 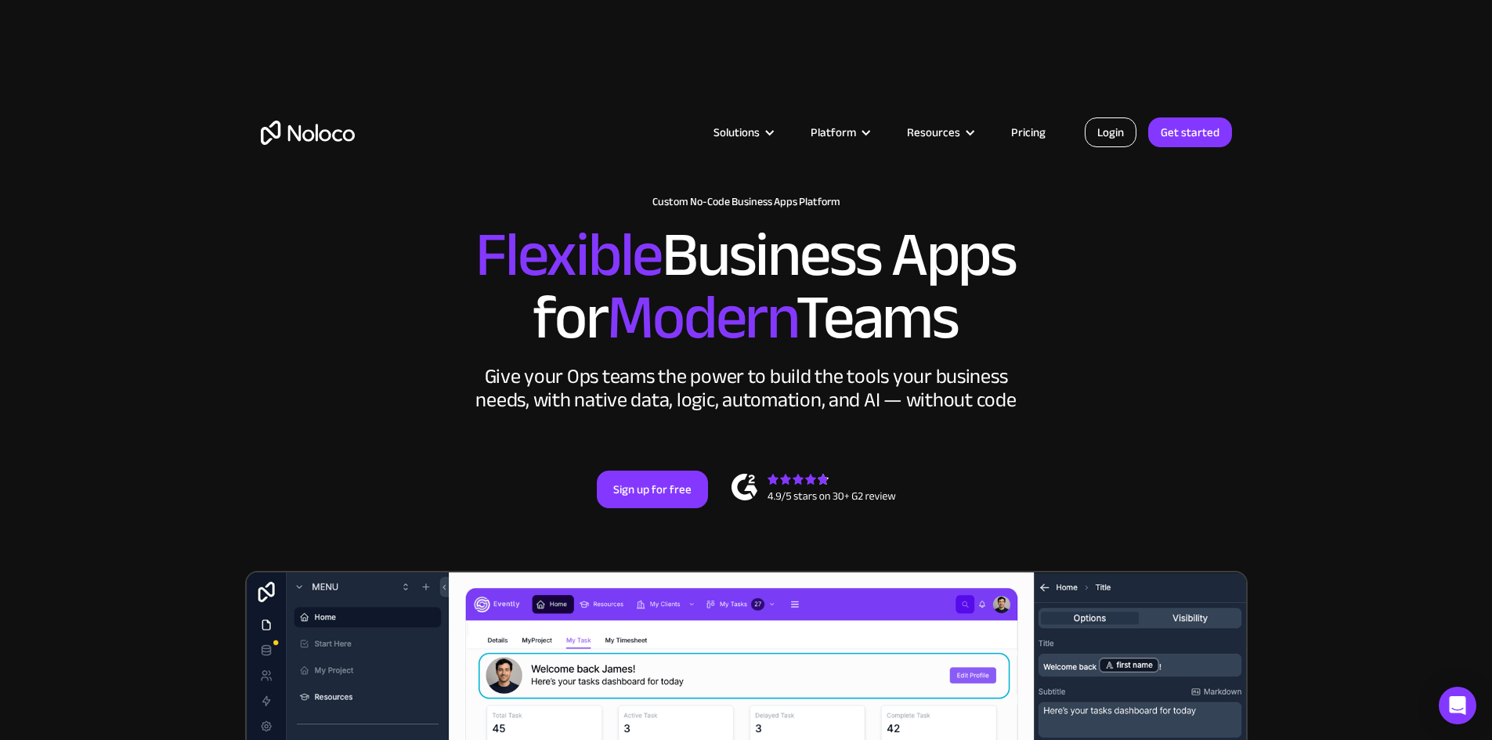 I want to click on div: Open Intercom Messenger, so click(x=1458, y=706).